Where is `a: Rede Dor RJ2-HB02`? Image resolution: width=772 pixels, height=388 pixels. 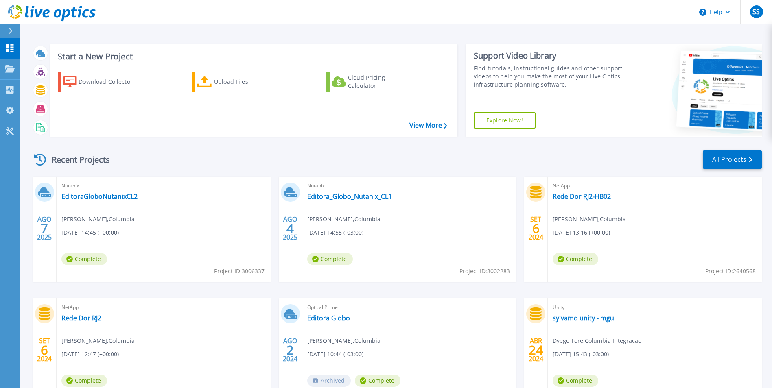 a: Rede Dor RJ2-HB02 is located at coordinates (581, 196).